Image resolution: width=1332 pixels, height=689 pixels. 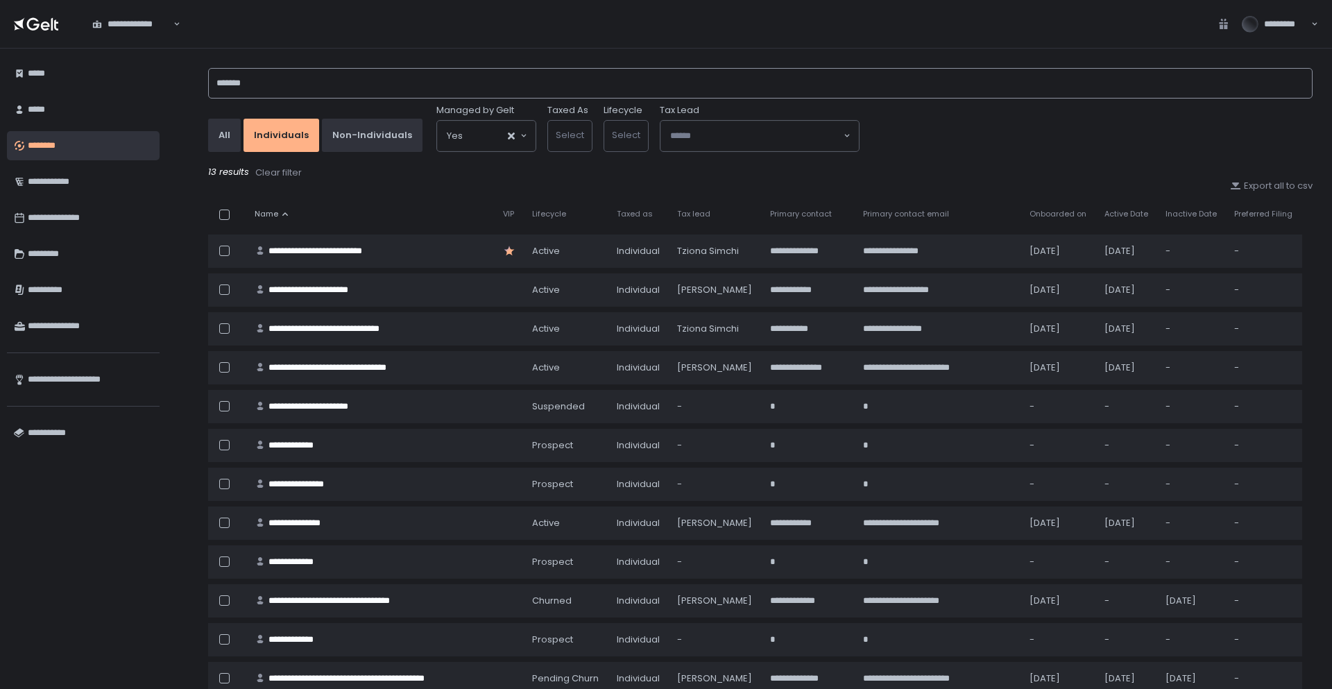 What do you see at coordinates (1263, 214) in the screenshot?
I see `span: Preferred Filing` at bounding box center [1263, 214].